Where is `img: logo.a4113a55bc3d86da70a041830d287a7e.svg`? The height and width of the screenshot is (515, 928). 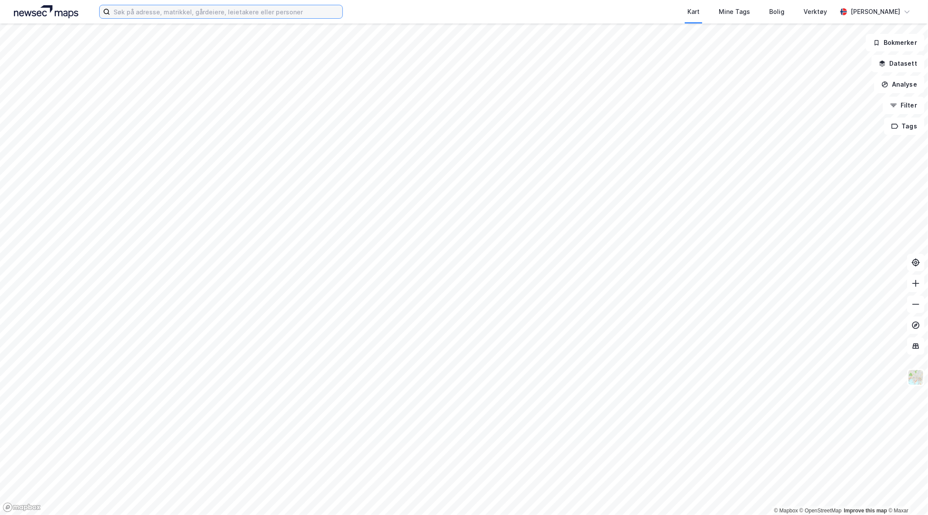 img: logo.a4113a55bc3d86da70a041830d287a7e.svg is located at coordinates (46, 12).